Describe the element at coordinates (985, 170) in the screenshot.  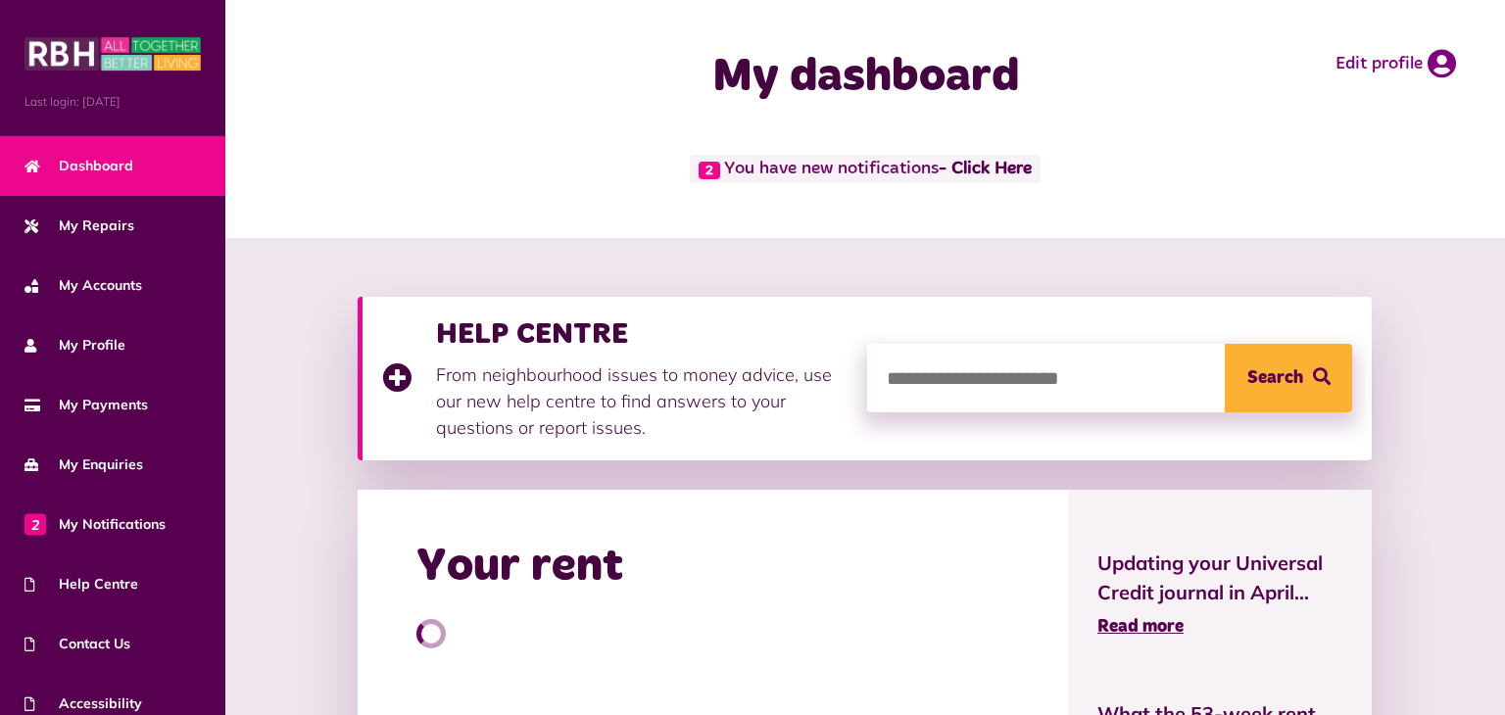
I see `a: - Click Here` at that location.